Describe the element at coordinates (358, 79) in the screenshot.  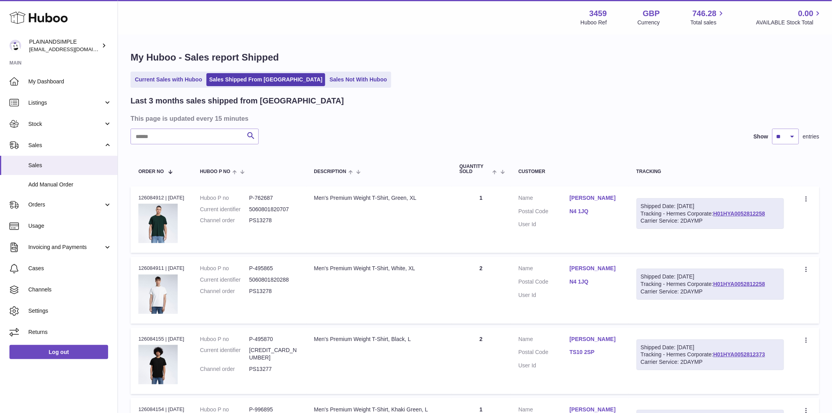
I see `a: Sales Not With Huboo` at that location.